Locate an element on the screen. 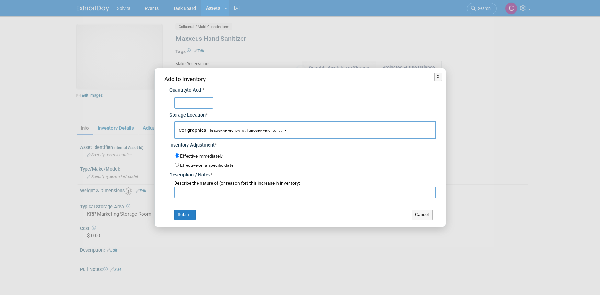  div: Inventory Adjustment is located at coordinates (302, 144).